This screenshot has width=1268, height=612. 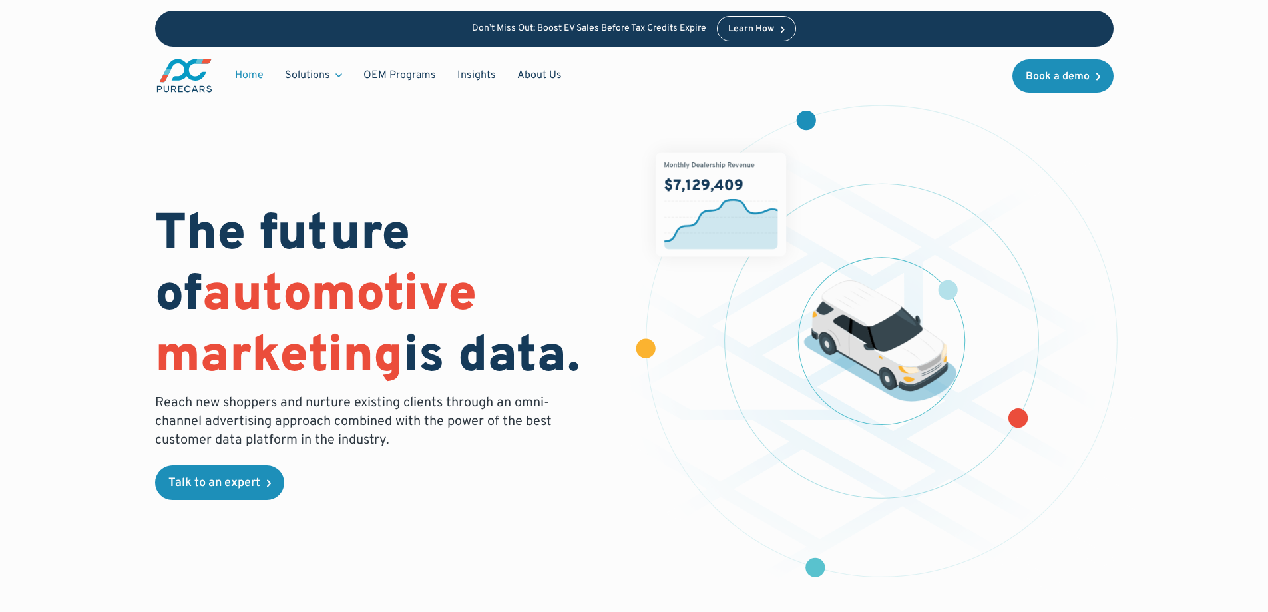 I want to click on a: About Us, so click(x=539, y=75).